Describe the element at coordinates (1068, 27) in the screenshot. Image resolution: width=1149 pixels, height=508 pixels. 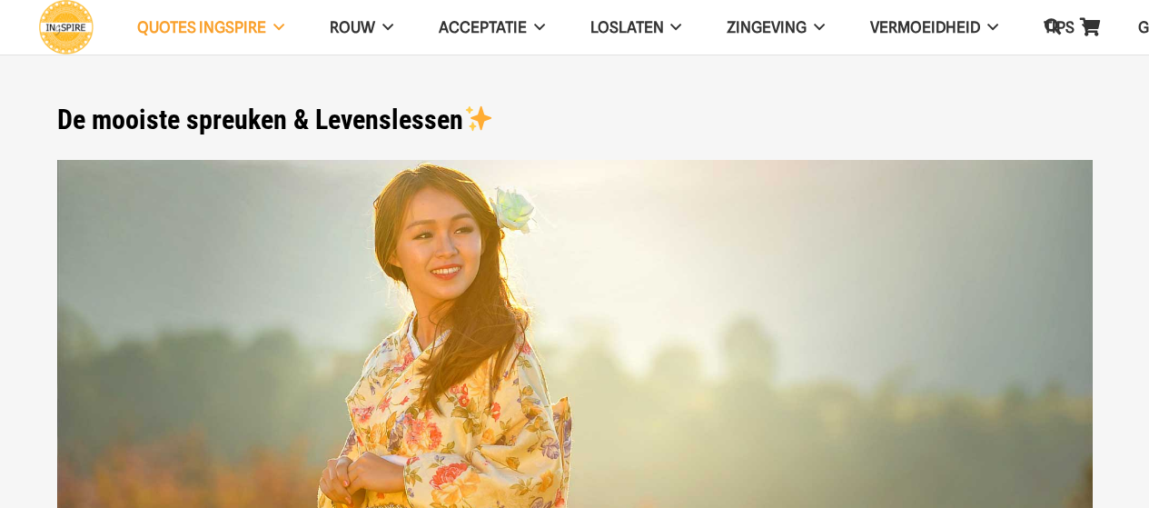
I see `a: TIPS` at that location.